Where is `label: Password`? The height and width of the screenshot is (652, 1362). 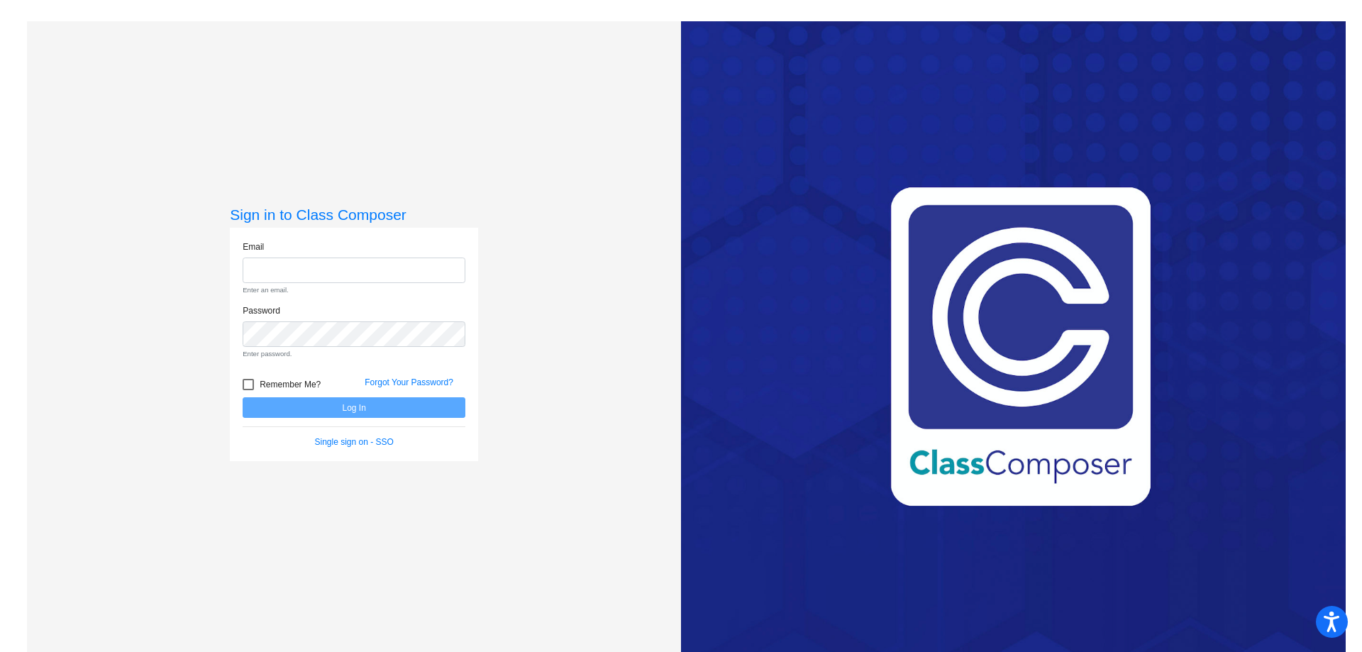 label: Password is located at coordinates (261, 311).